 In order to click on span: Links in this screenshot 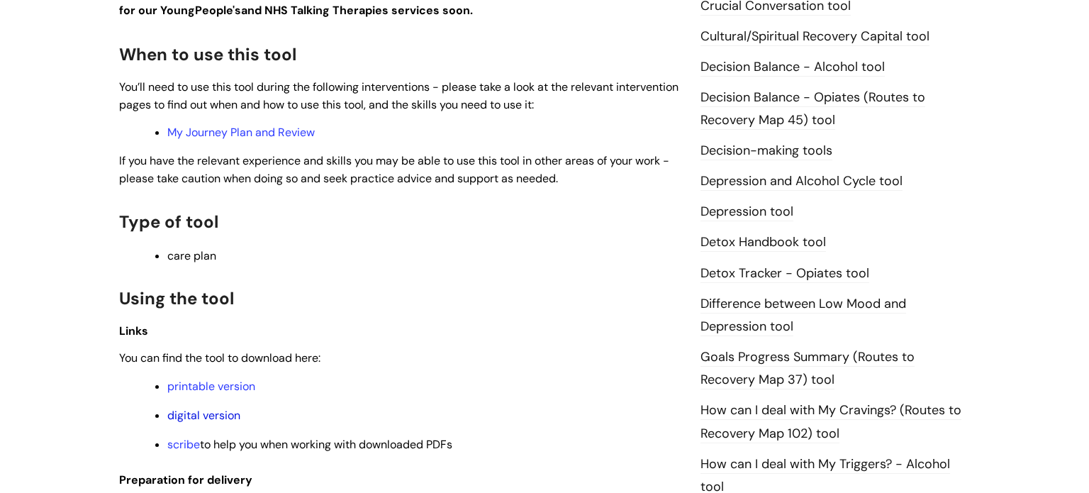, I will do `click(133, 330)`.